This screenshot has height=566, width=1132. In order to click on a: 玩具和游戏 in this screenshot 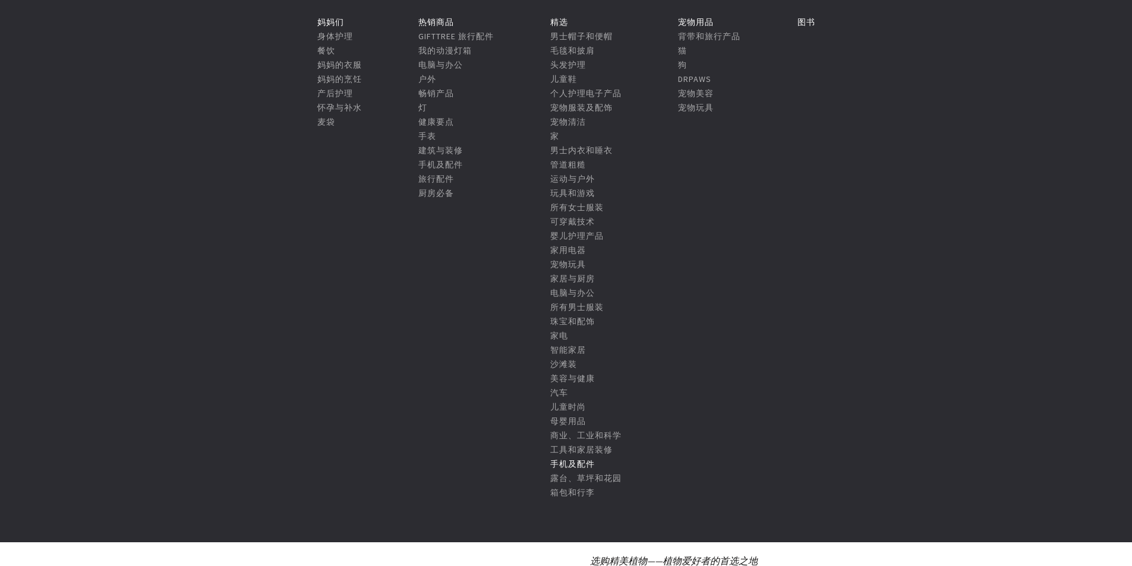, I will do `click(572, 193)`.